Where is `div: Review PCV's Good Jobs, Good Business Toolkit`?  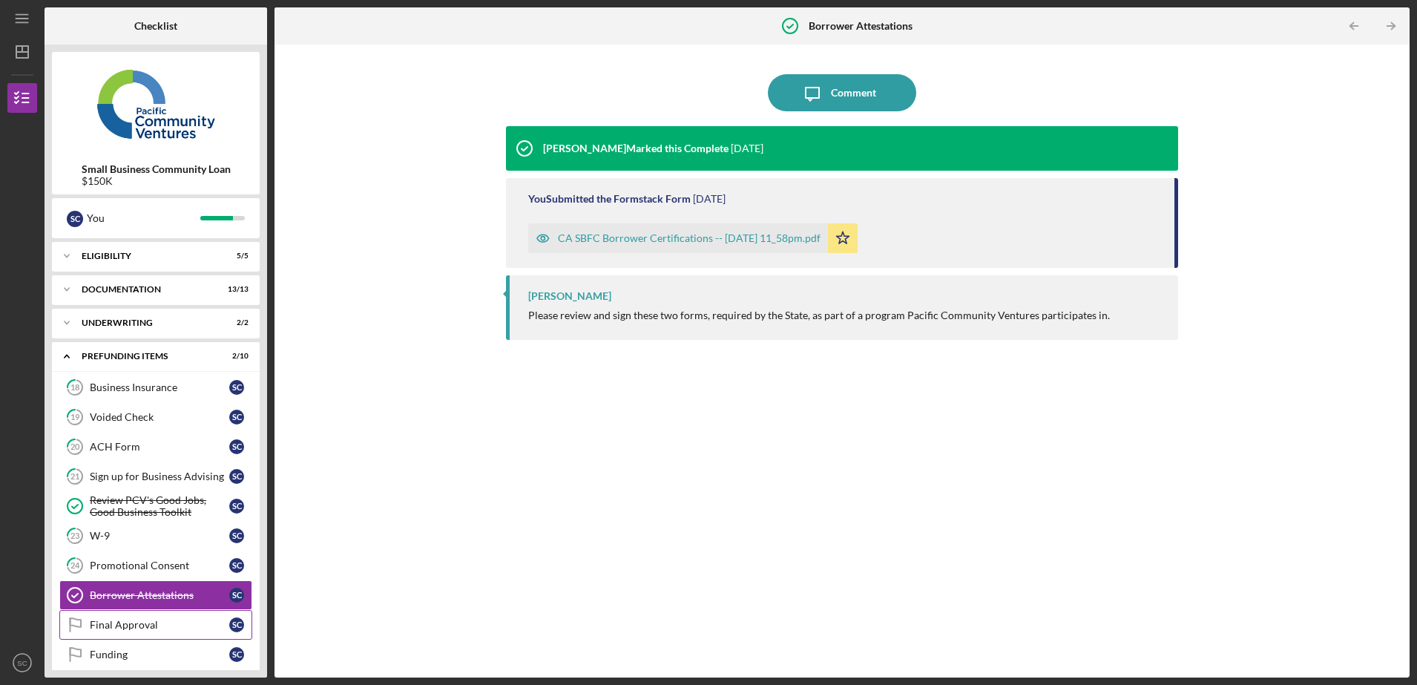 div: Review PCV's Good Jobs, Good Business Toolkit is located at coordinates (160, 506).